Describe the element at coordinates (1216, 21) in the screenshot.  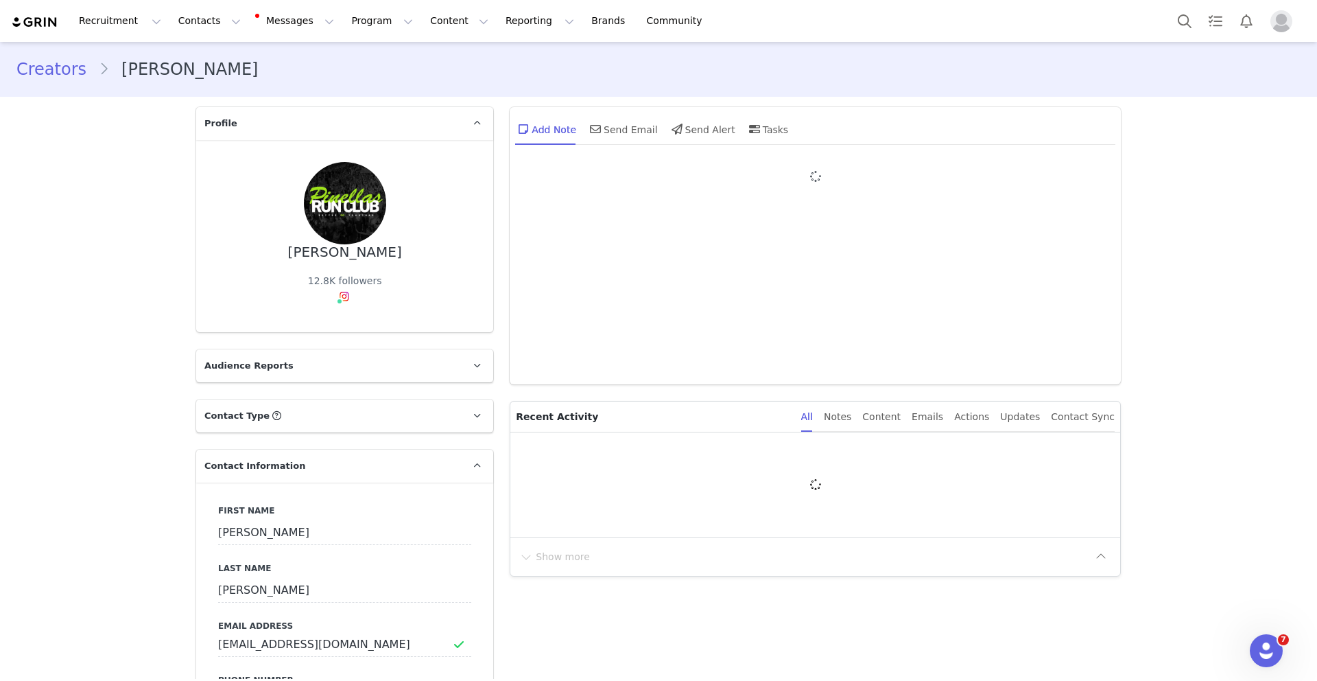
I see `a: Tasks` at that location.